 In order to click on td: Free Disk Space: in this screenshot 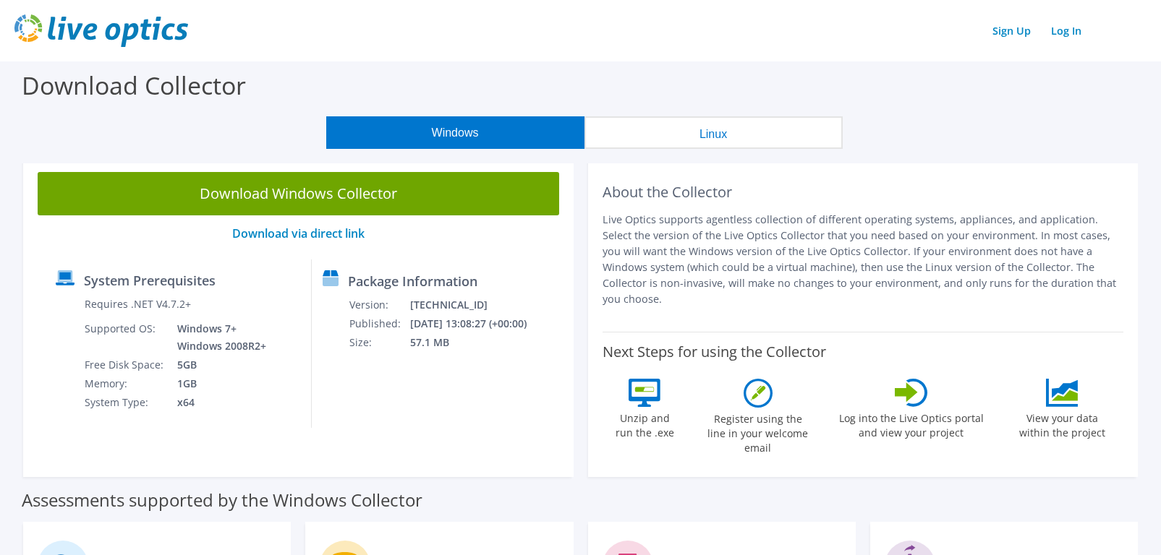, I will do `click(125, 365)`.